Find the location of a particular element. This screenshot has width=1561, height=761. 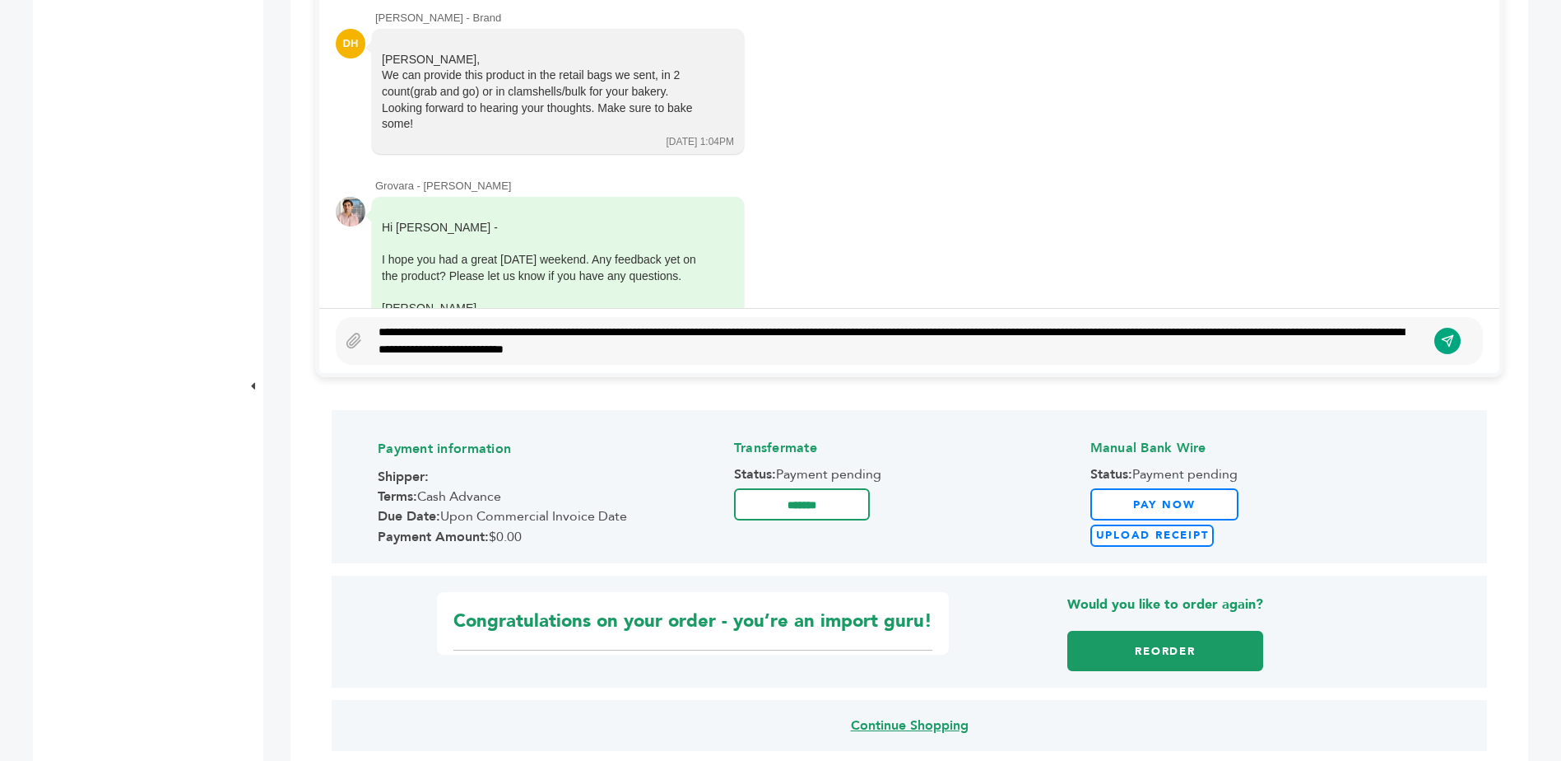

div: DH is located at coordinates (351, 44).